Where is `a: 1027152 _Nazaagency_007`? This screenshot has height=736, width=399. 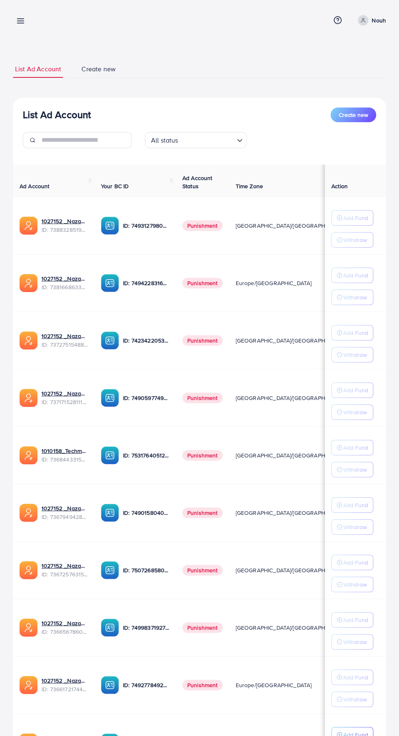 a: 1027152 _Nazaagency_007 is located at coordinates (65, 336).